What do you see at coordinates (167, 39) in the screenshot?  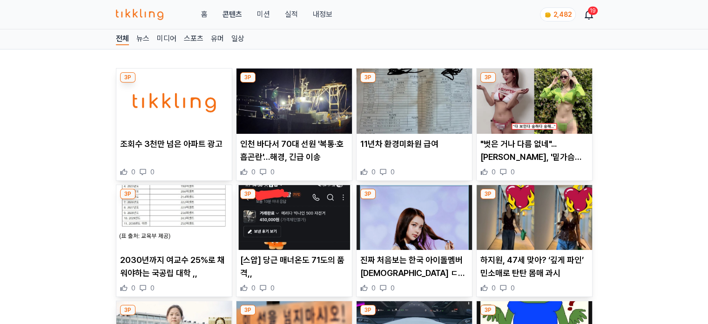 I see `a: 미디어` at bounding box center [167, 39].